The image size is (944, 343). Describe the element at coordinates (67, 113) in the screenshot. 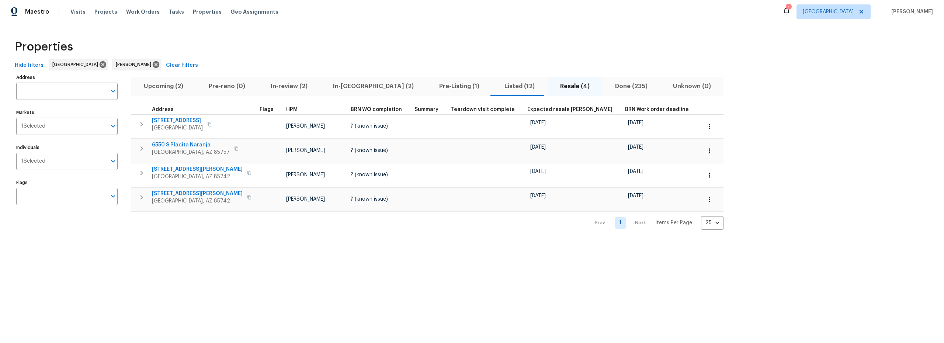

I see `label: Markets` at that location.